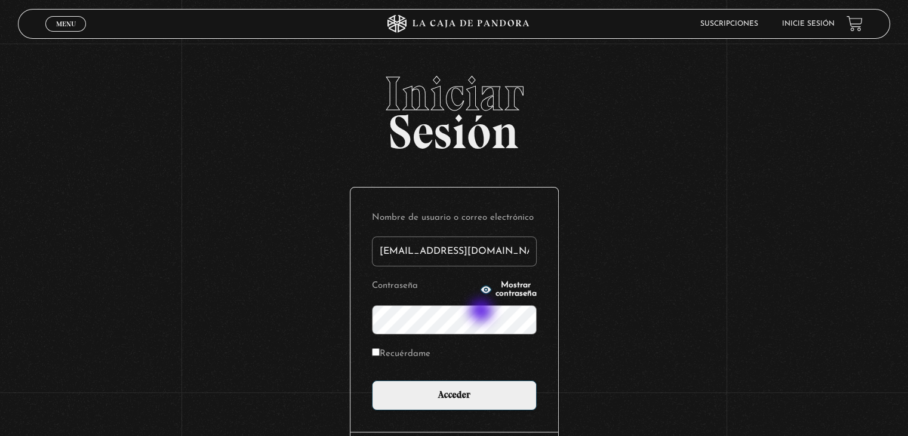 The image size is (908, 436). What do you see at coordinates (454, 395) in the screenshot?
I see `input: Acceder` at bounding box center [454, 395].